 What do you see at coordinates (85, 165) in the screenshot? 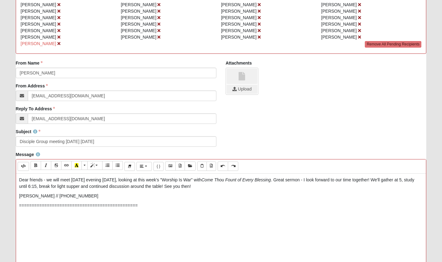
I see `button: More Color` at bounding box center [85, 165].